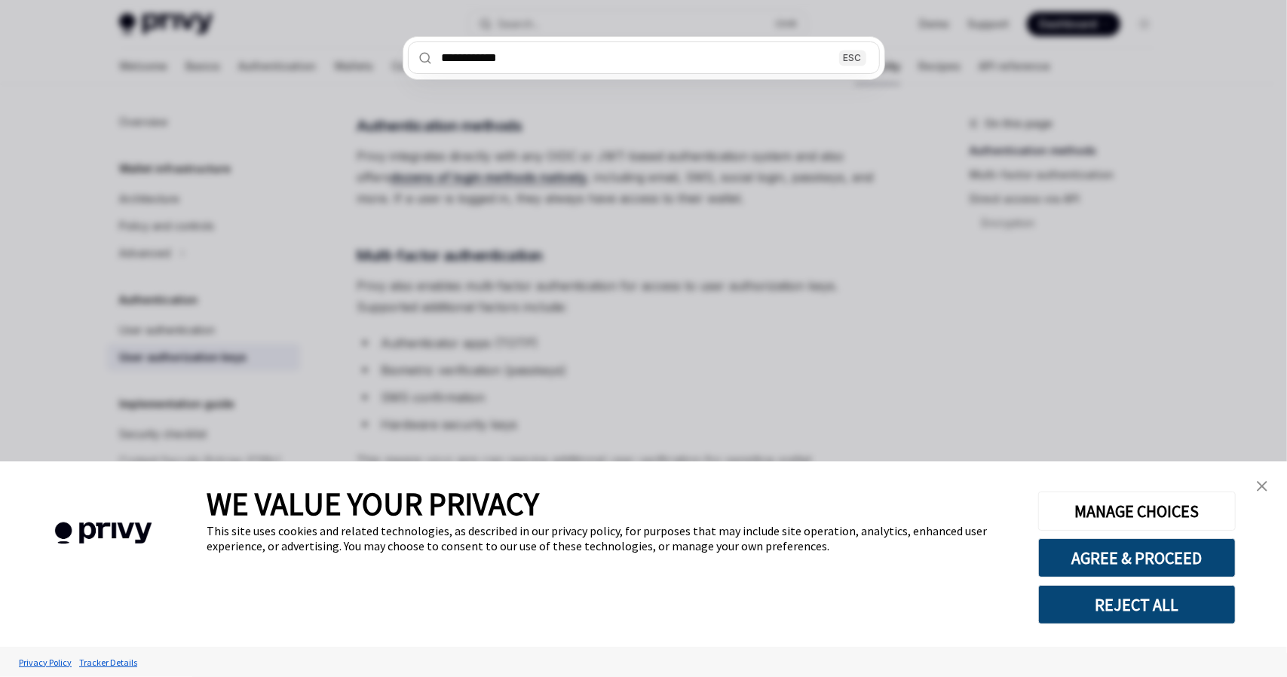  I want to click on a: Tracker Details, so click(108, 662).